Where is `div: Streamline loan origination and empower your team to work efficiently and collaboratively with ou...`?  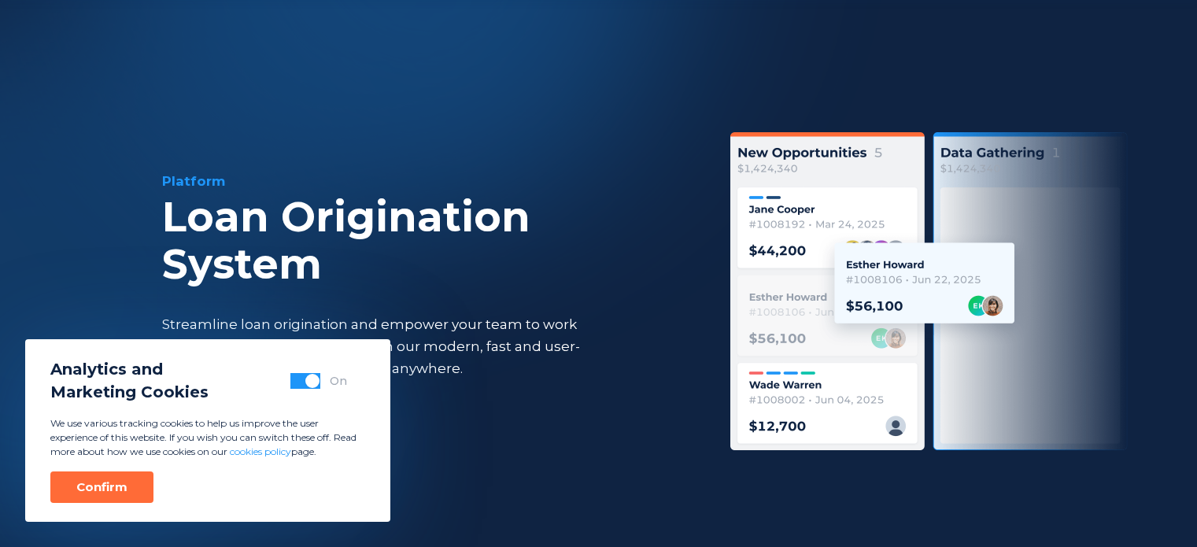 div: Streamline loan origination and empower your team to work efficiently and collaboratively with ou... is located at coordinates (385, 346).